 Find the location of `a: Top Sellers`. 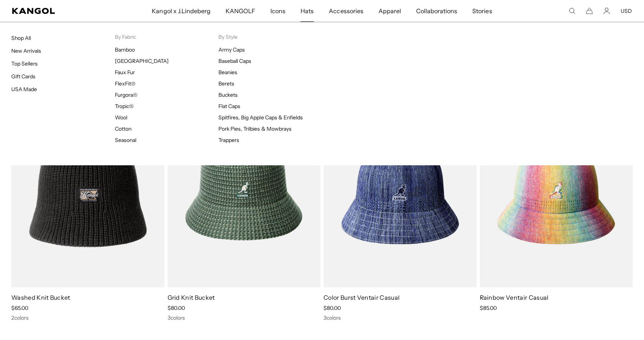

a: Top Sellers is located at coordinates (24, 64).